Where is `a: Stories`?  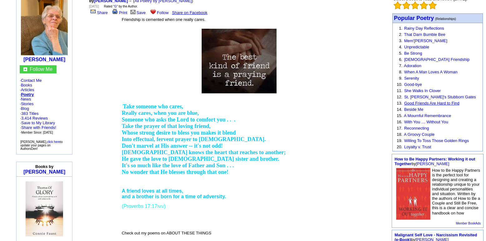 a: Stories is located at coordinates (27, 104).